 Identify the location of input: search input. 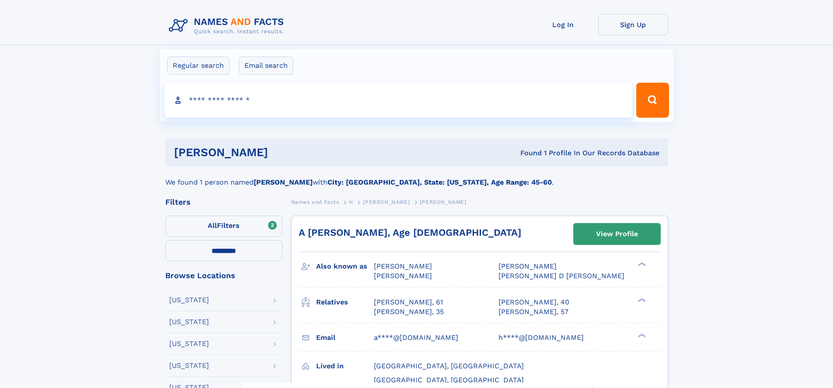
(399, 100).